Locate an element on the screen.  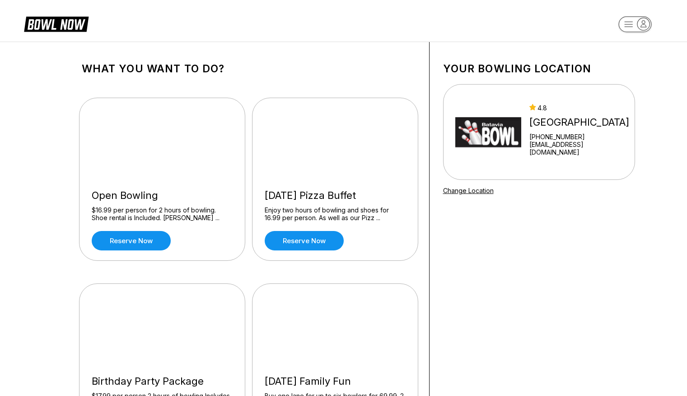
img: Wednesday Pizza Buffet is located at coordinates (335, 139).